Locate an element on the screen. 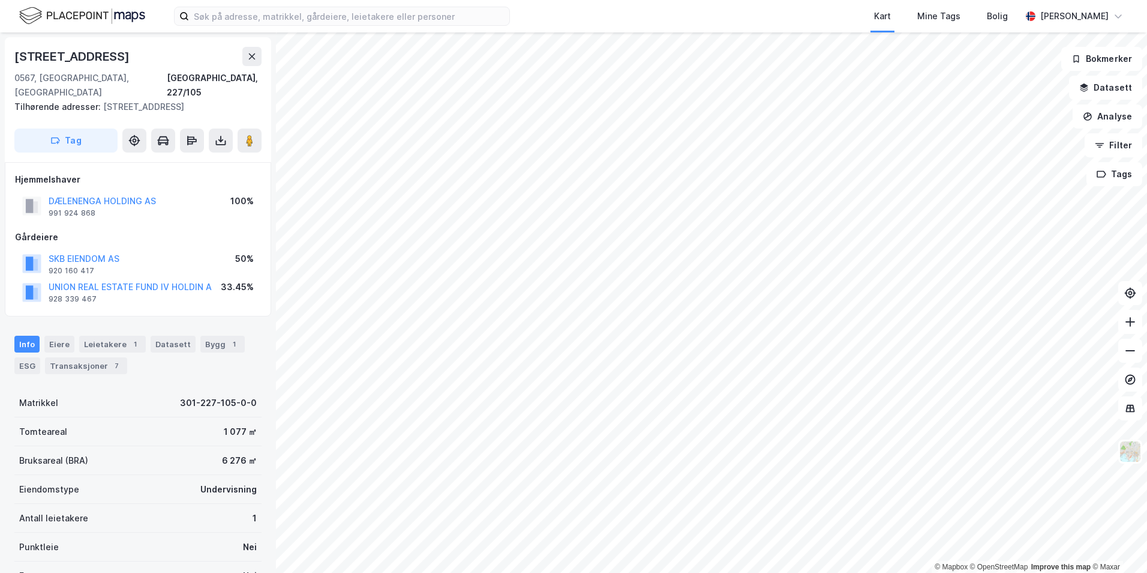  div: Antall leietakere is located at coordinates (53, 518).